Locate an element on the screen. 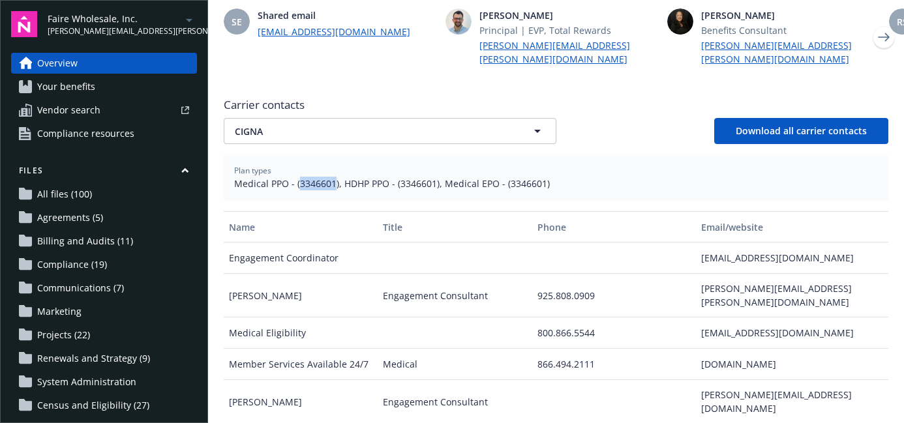 The image size is (904, 423). a: Vendor search is located at coordinates (104, 110).